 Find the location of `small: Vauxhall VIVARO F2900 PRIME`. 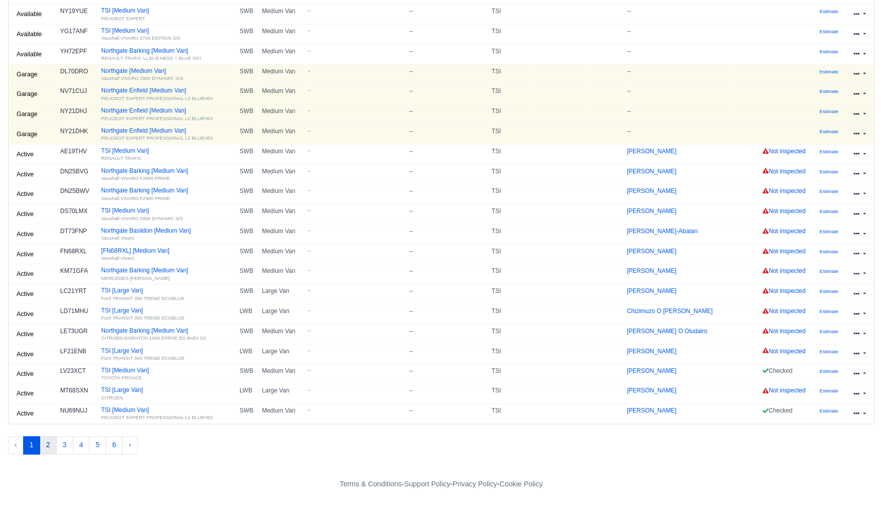

small: Vauxhall VIVARO F2900 PRIME is located at coordinates (135, 178).